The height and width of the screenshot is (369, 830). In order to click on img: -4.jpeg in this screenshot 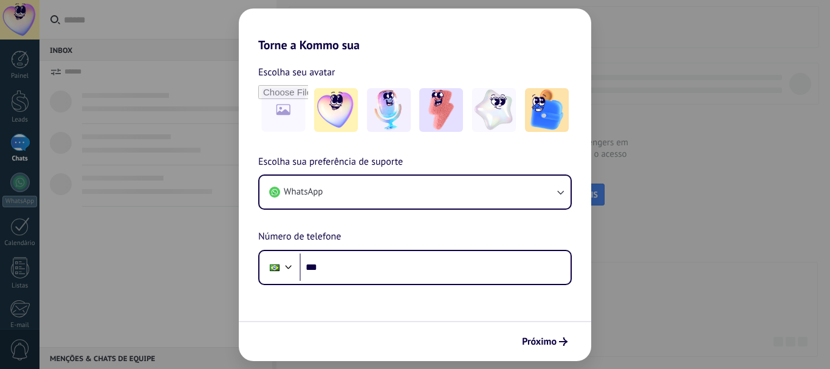, I will do `click(494, 110)`.